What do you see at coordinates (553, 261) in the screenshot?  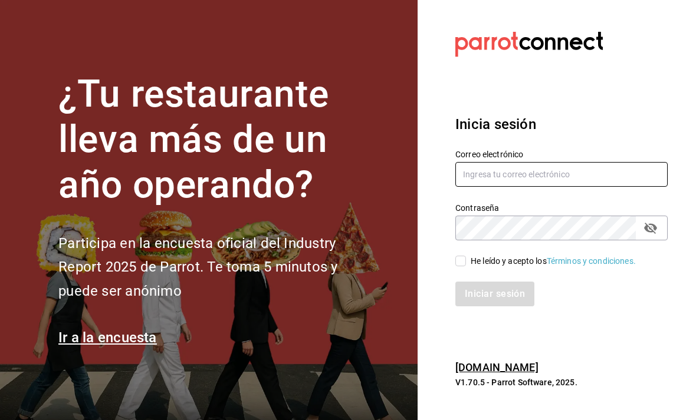 I see `div: He leído y acepto los` at bounding box center [553, 261].